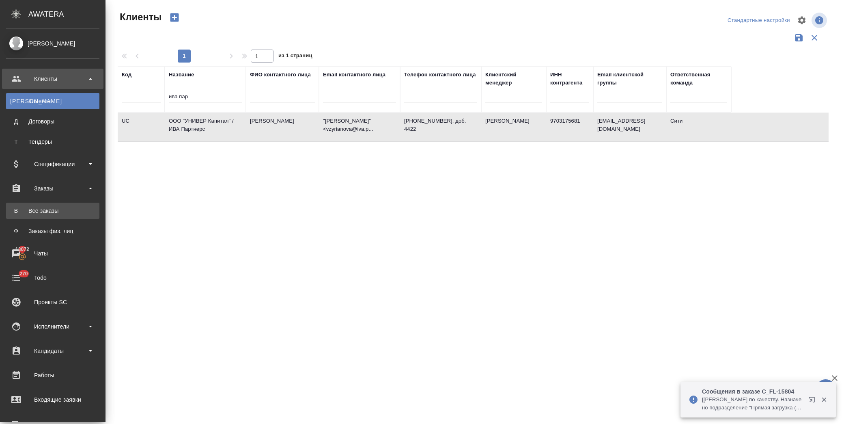 The height and width of the screenshot is (424, 844). What do you see at coordinates (570, 79) in the screenshot?
I see `div: ИНН контрагента` at bounding box center [570, 79].